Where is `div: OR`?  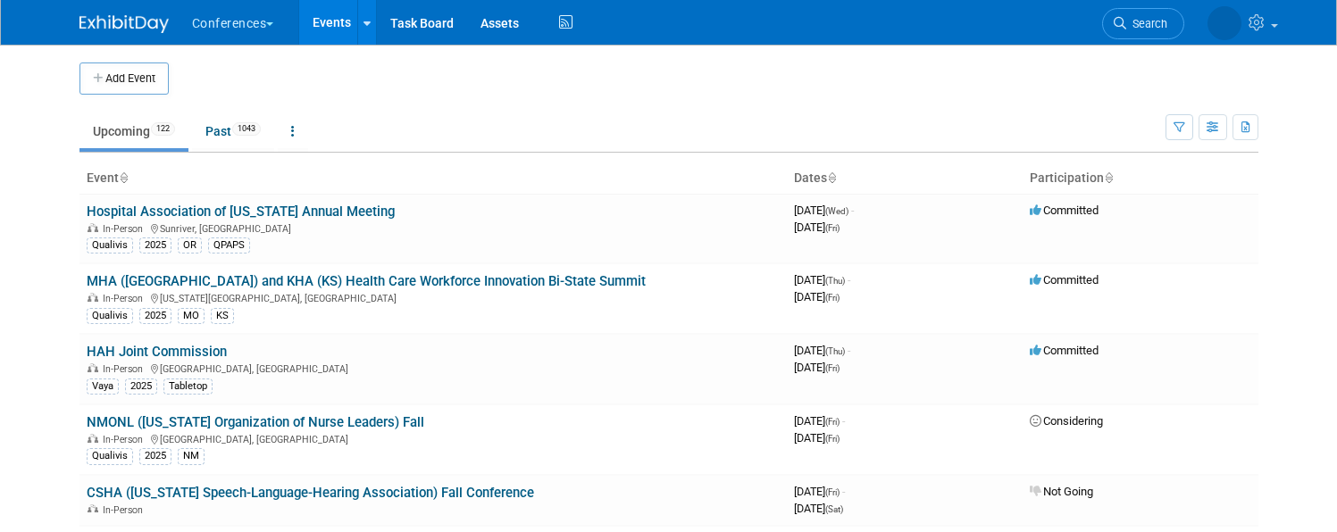
div: OR is located at coordinates (189, 246).